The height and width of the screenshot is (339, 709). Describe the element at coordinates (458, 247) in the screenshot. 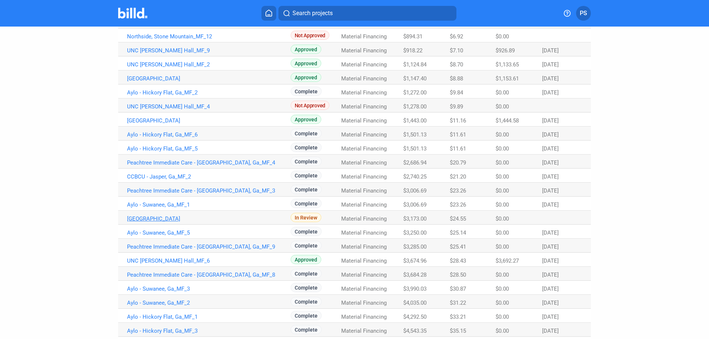

I see `span: $25.41` at that location.